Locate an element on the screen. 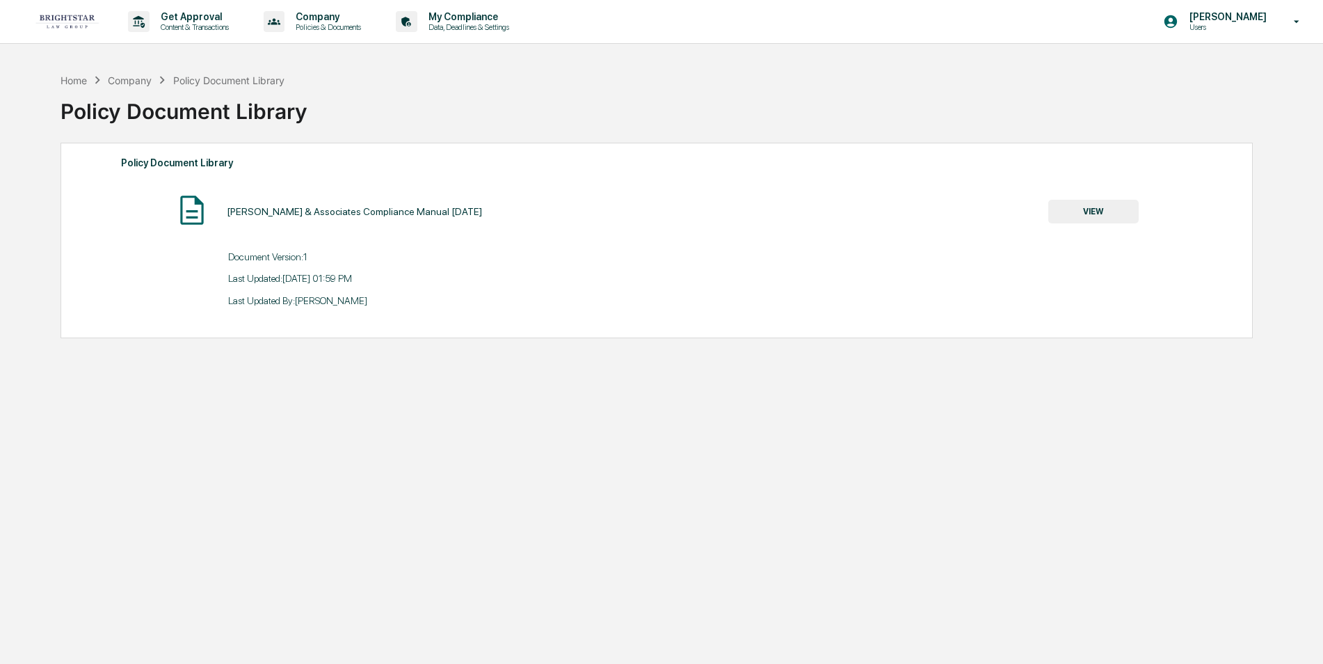  div: Home is located at coordinates (74, 80).